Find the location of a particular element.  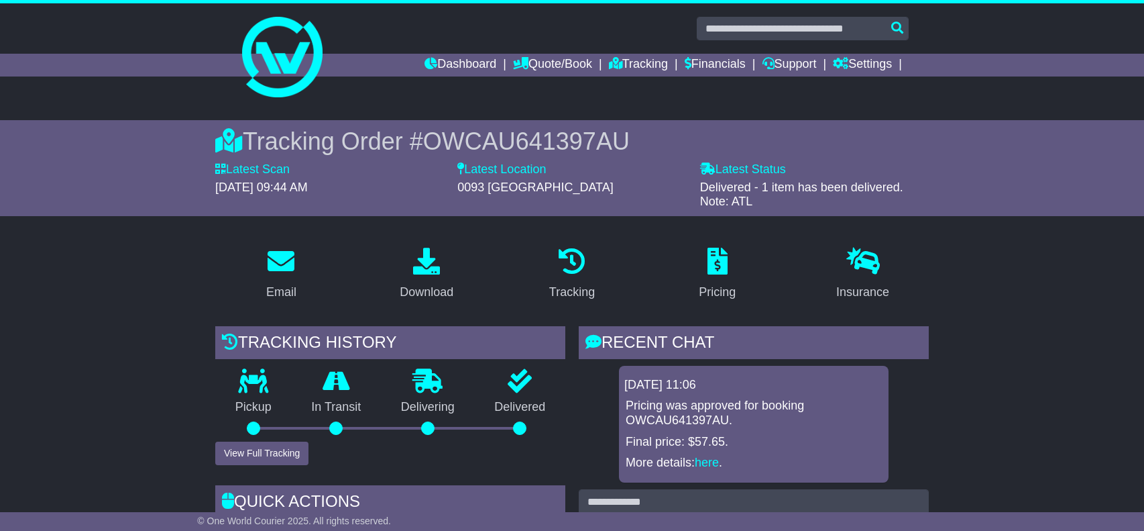

p: Pickup is located at coordinates (254, 407).